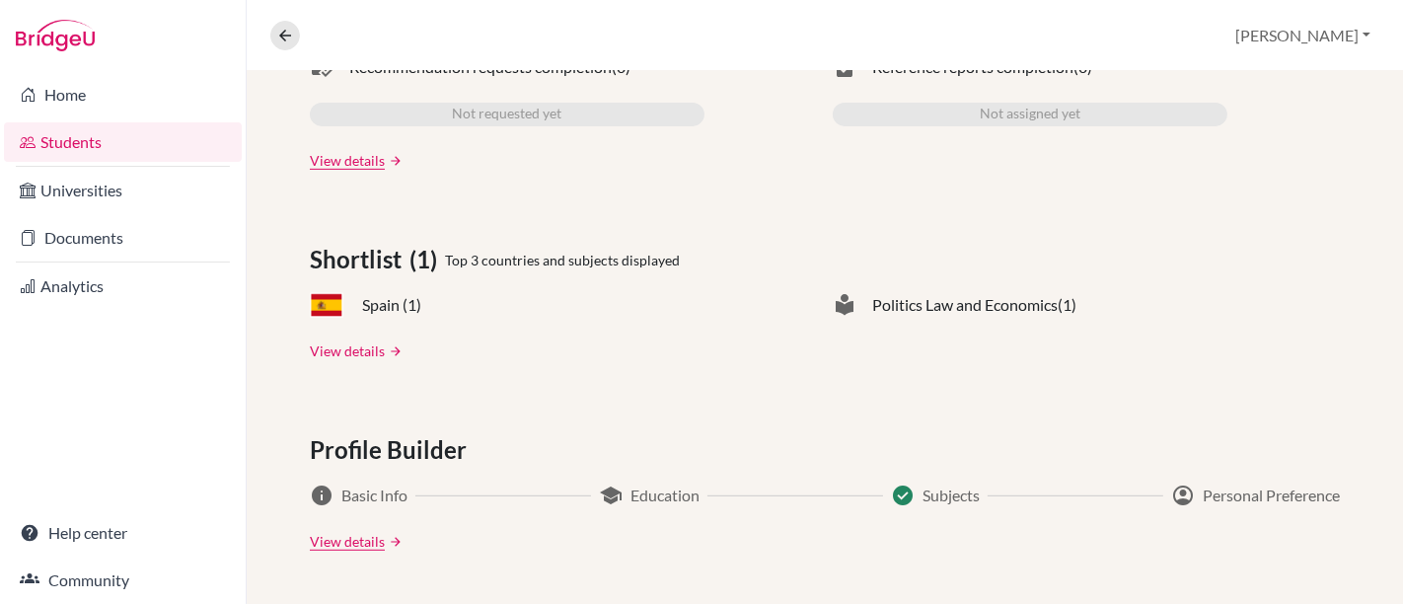  I want to click on span: mark_email_read, so click(322, 67).